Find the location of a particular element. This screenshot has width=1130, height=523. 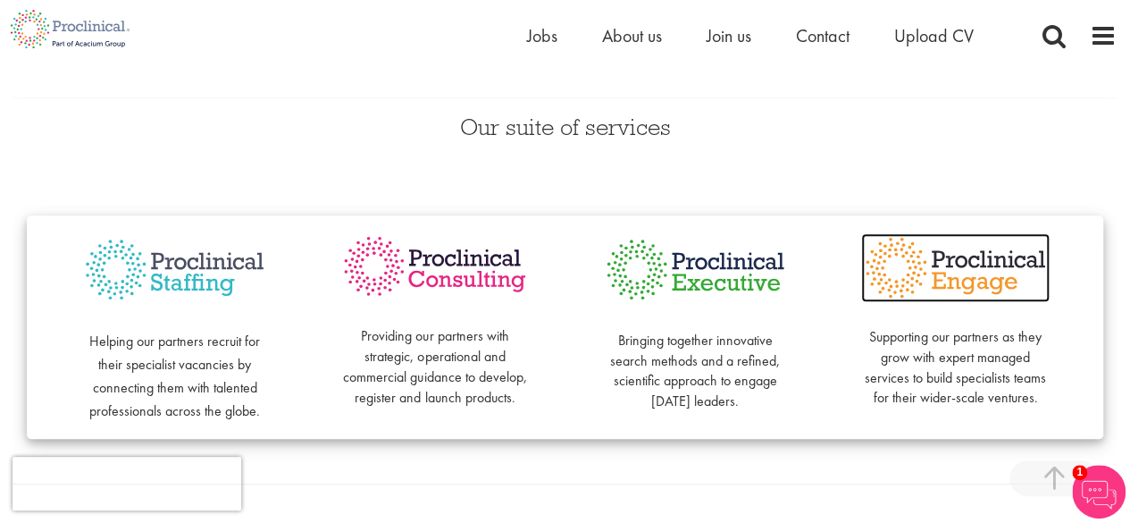

span: Jobs is located at coordinates (542, 36).